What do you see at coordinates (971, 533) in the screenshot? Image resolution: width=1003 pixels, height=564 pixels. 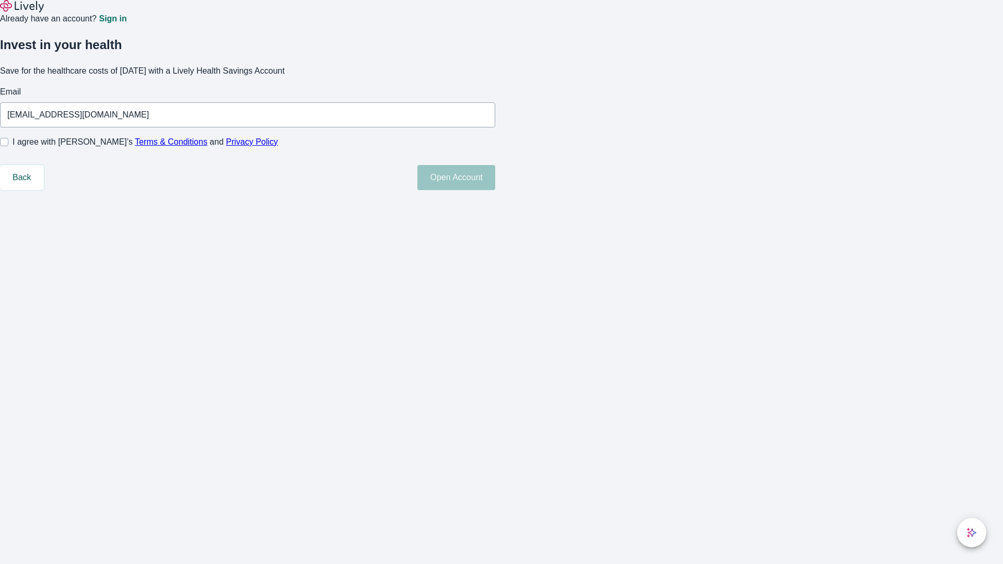 I see `button: chat` at bounding box center [971, 533].